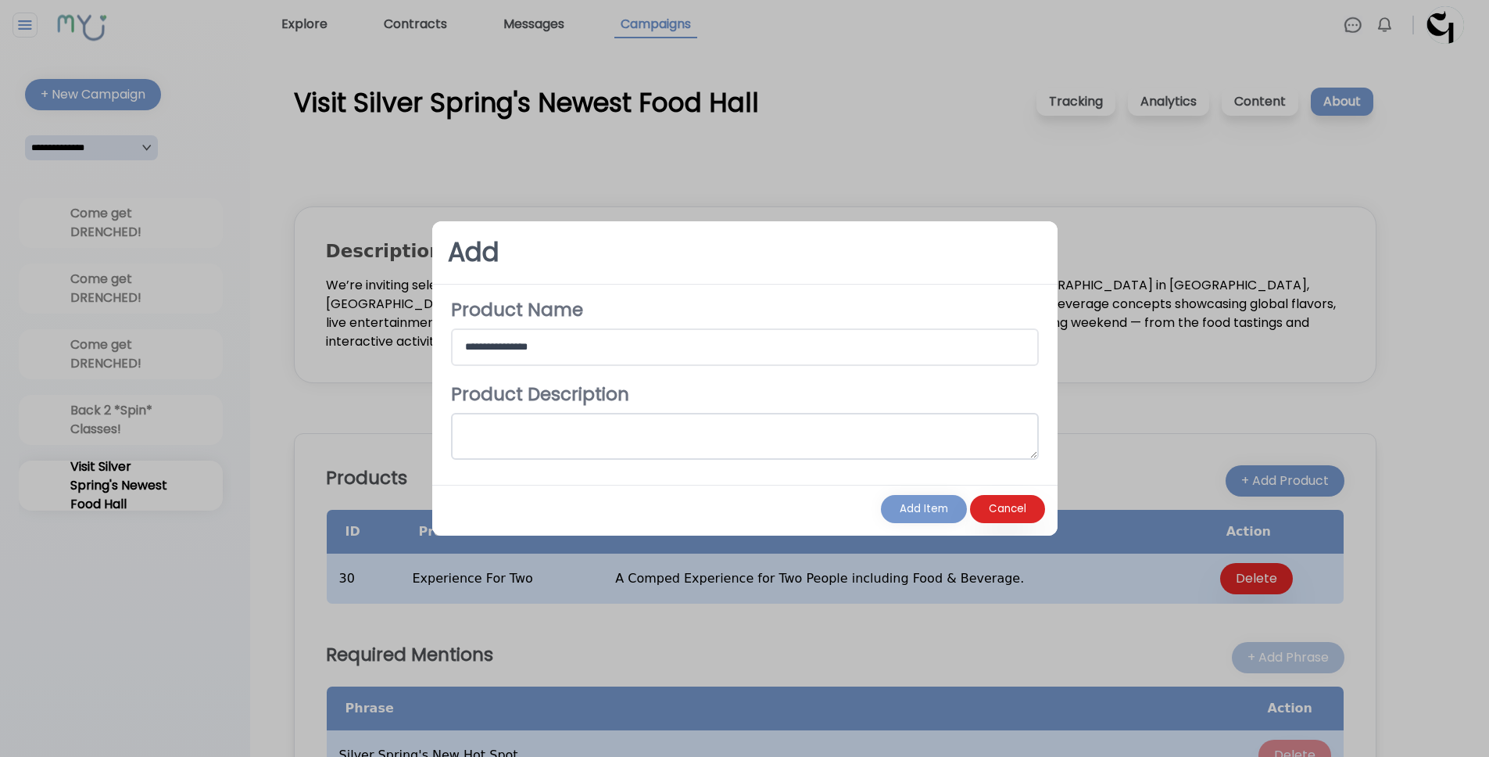  I want to click on span: Cancel, so click(1008, 509).